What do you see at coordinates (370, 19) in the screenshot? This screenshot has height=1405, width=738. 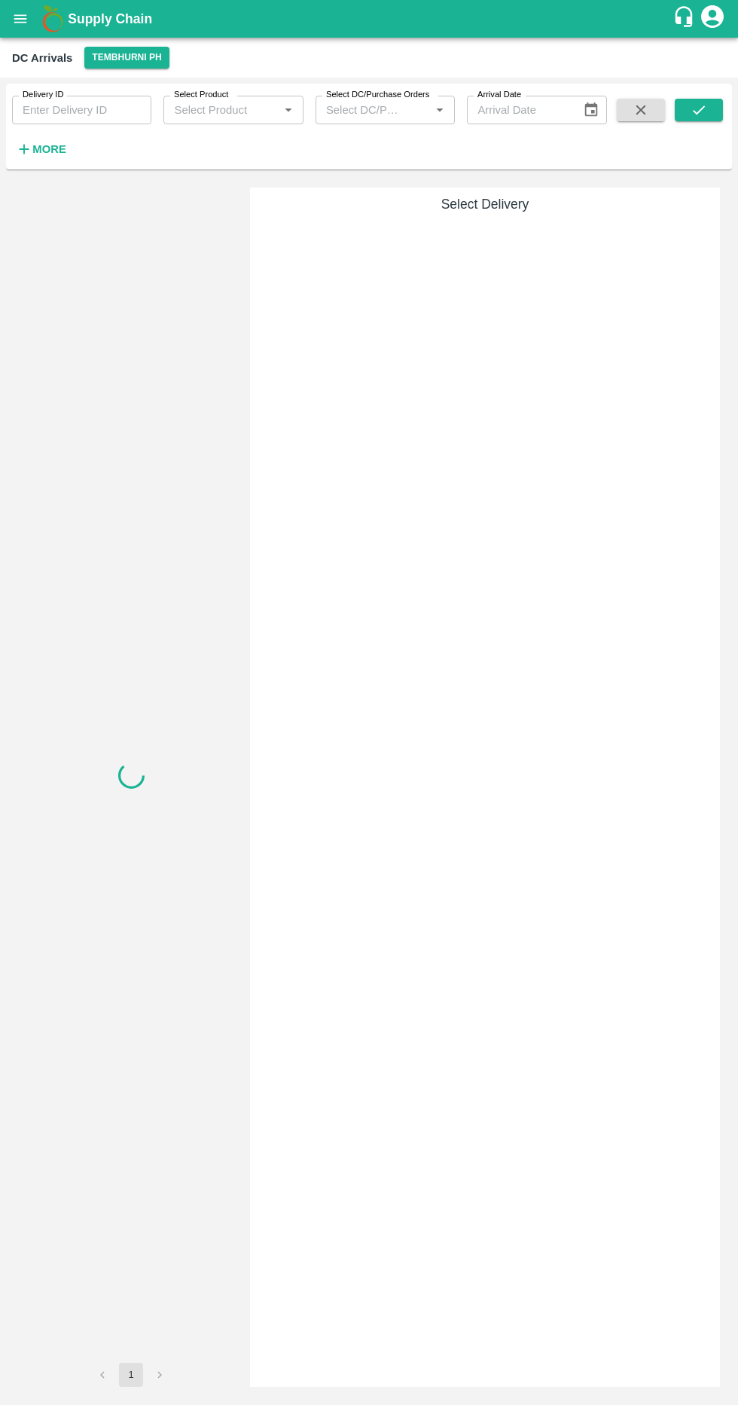 I see `a: Supply Chain` at bounding box center [370, 19].